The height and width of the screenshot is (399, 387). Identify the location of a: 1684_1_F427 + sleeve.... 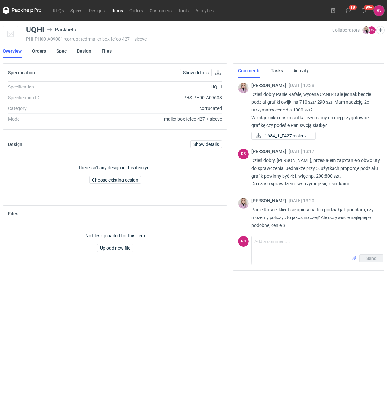
(284, 136).